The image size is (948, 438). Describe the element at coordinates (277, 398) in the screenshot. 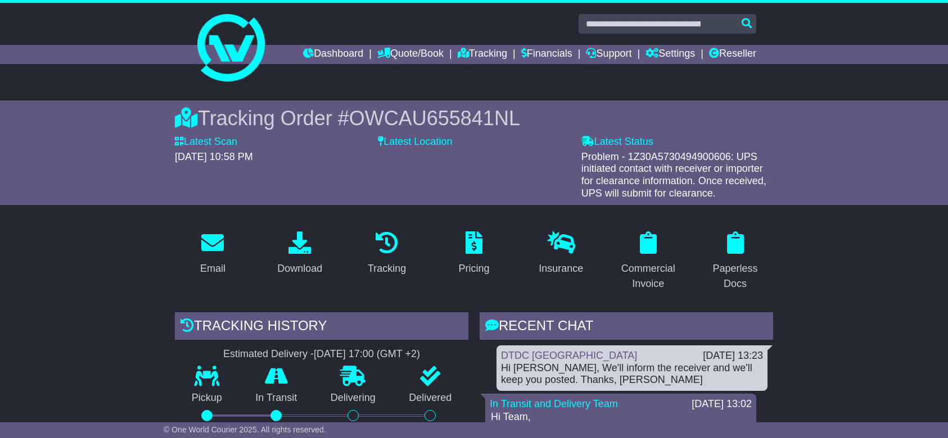

I see `p: In Transit` at that location.